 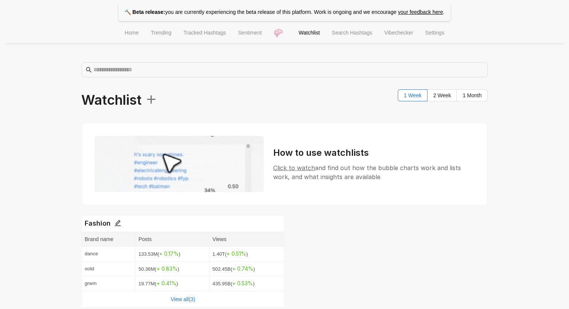 What do you see at coordinates (179, 164) in the screenshot?
I see `img: Watchlist preview showing how to use watchlist` at bounding box center [179, 164].